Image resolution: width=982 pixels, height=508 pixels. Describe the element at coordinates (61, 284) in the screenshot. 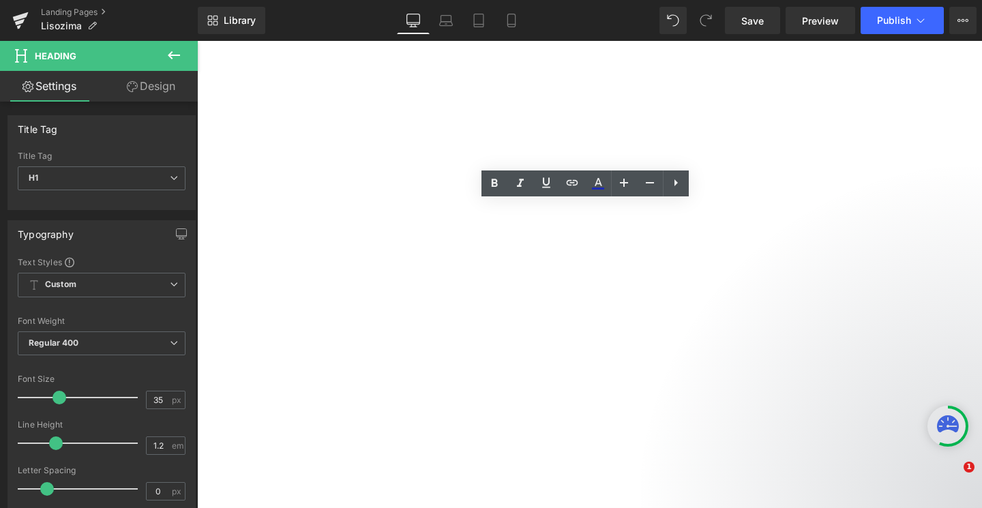

I see `b: Custom` at that location.